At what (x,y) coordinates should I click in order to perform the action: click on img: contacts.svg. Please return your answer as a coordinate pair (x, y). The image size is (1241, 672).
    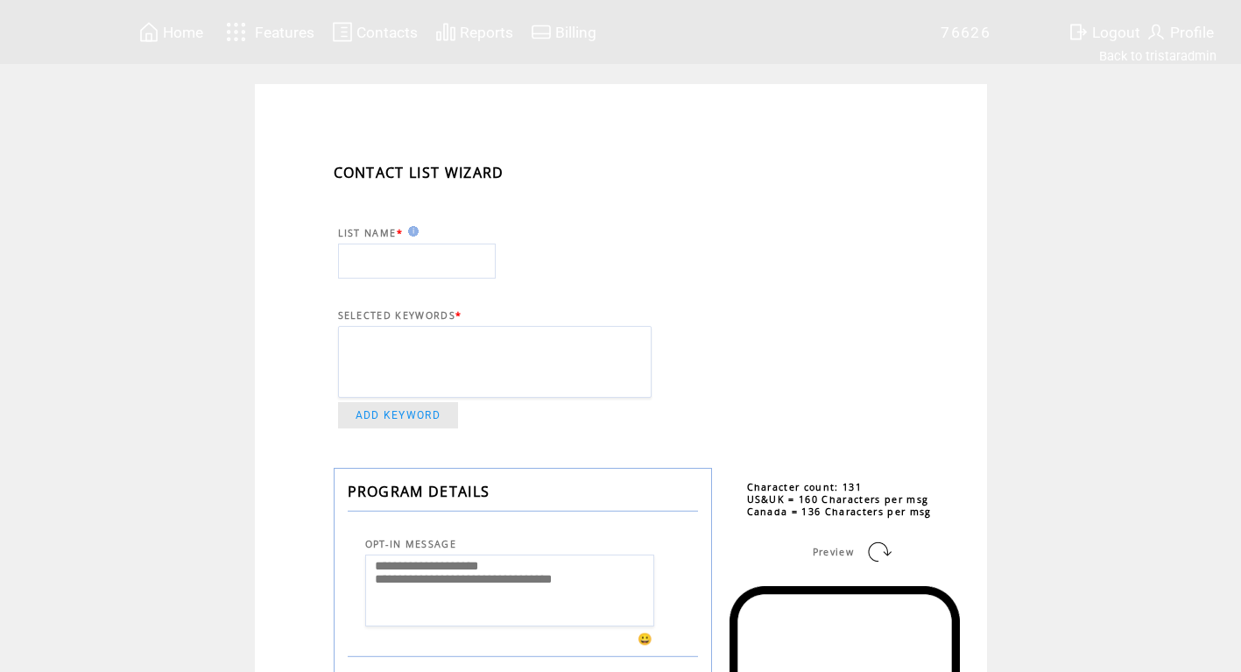
    Looking at the image, I should click on (343, 32).